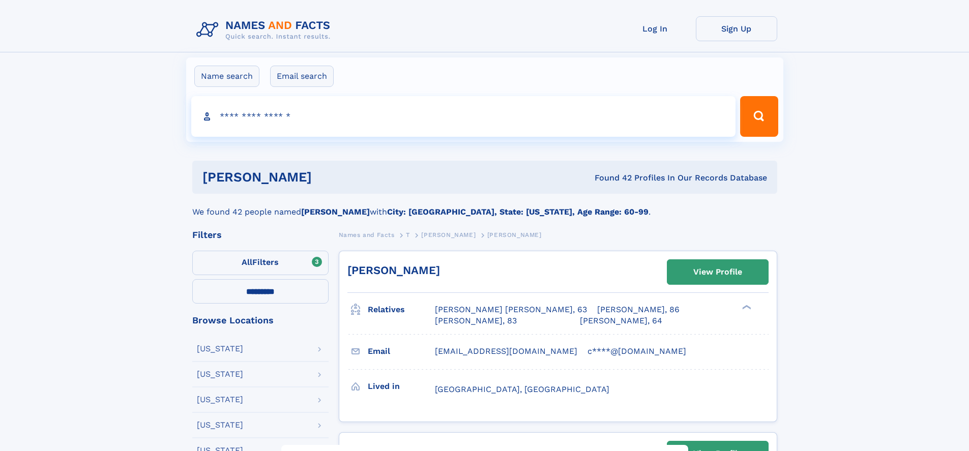 The width and height of the screenshot is (969, 451). I want to click on a: View Profile, so click(718, 272).